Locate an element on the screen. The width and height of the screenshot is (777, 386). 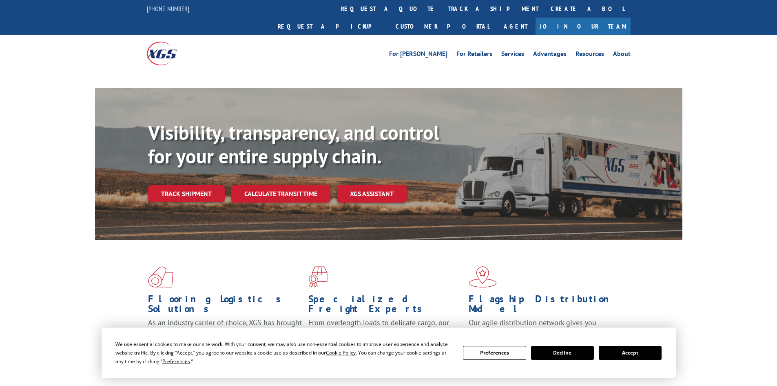
a: XGS ASSISTANT is located at coordinates (372, 193).